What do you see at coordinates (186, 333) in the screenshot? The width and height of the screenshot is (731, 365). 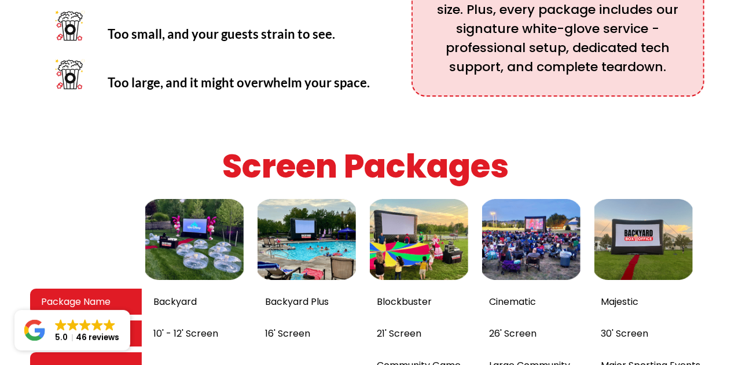 I see `span: 10' - 12' Screen` at bounding box center [186, 333].